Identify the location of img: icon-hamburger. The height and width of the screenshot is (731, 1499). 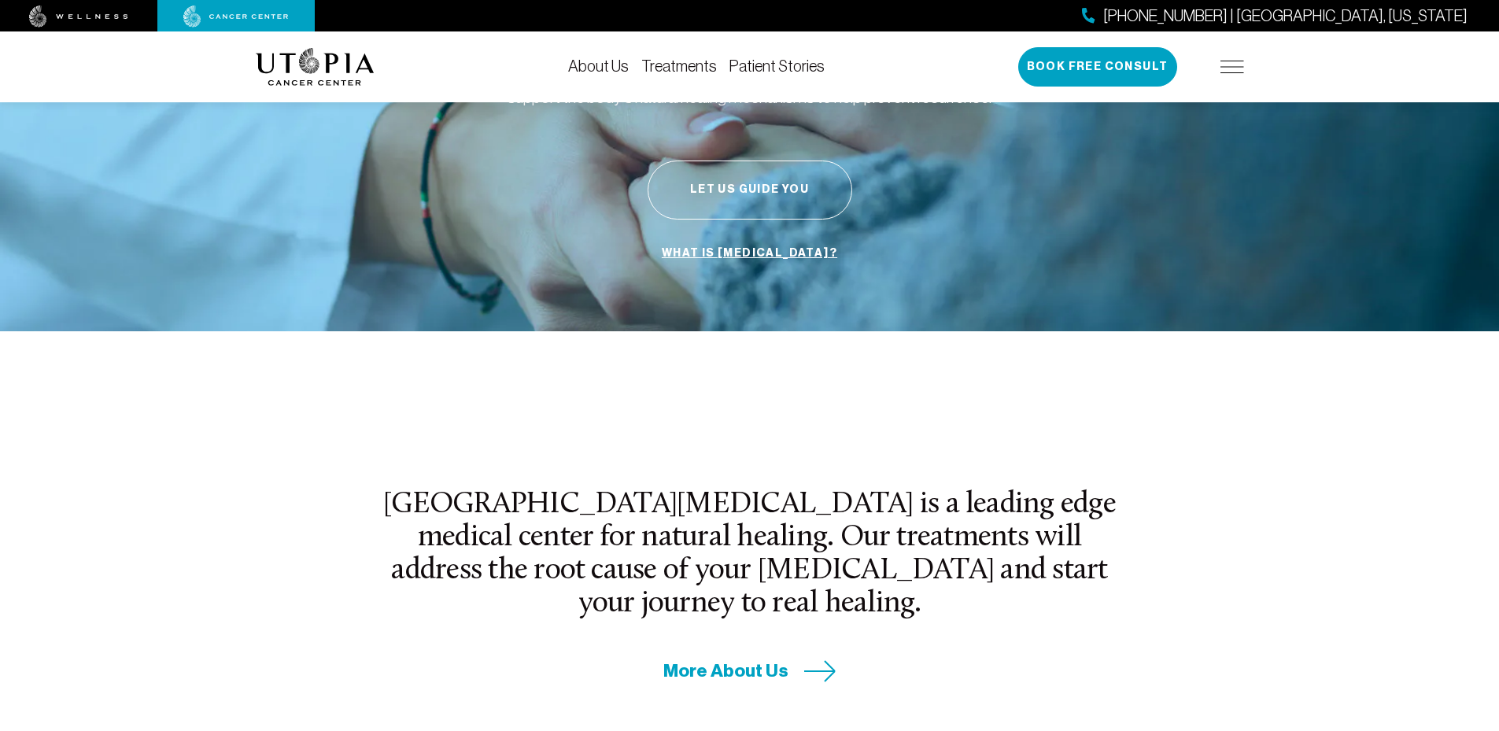
(1232, 67).